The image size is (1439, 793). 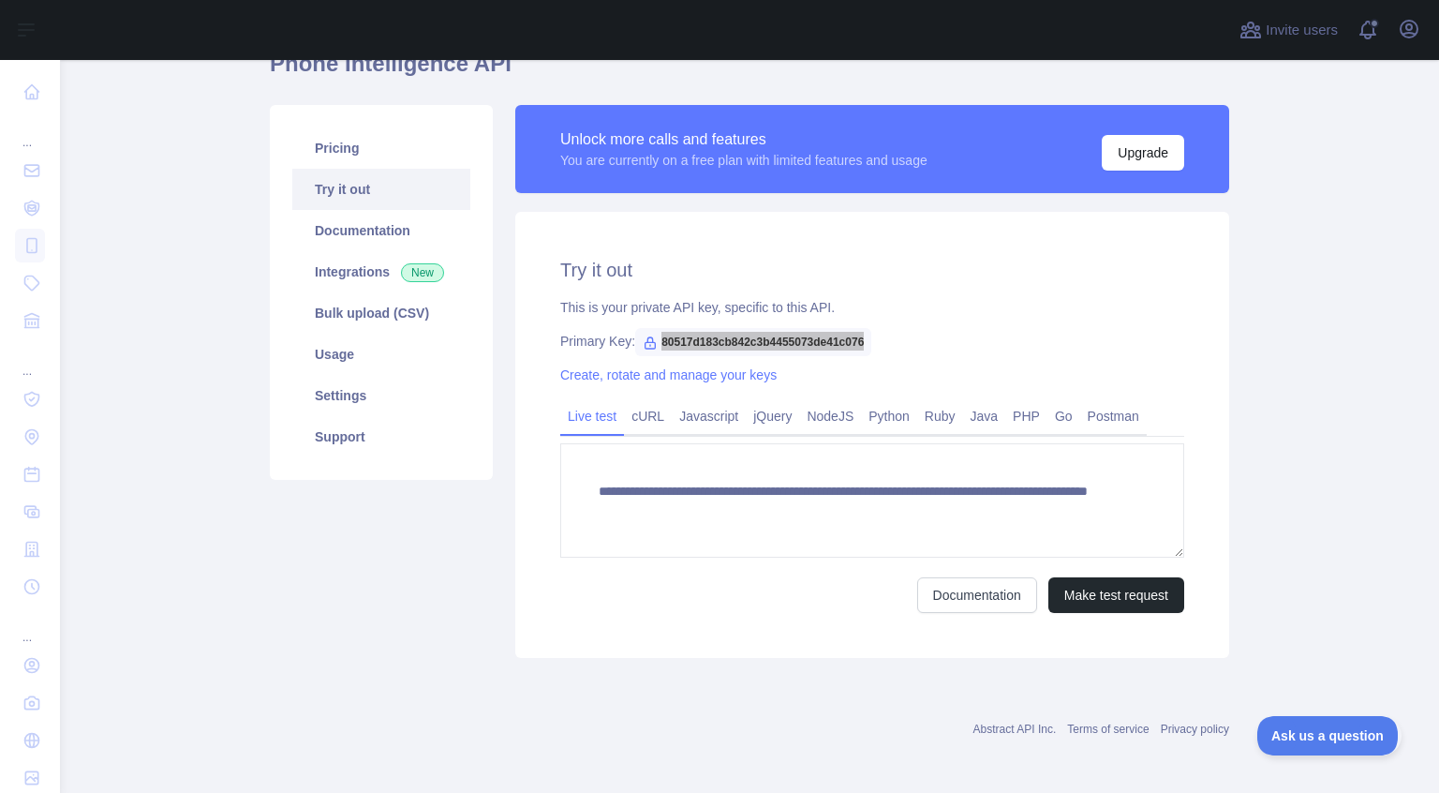 I want to click on a: Settings, so click(x=381, y=395).